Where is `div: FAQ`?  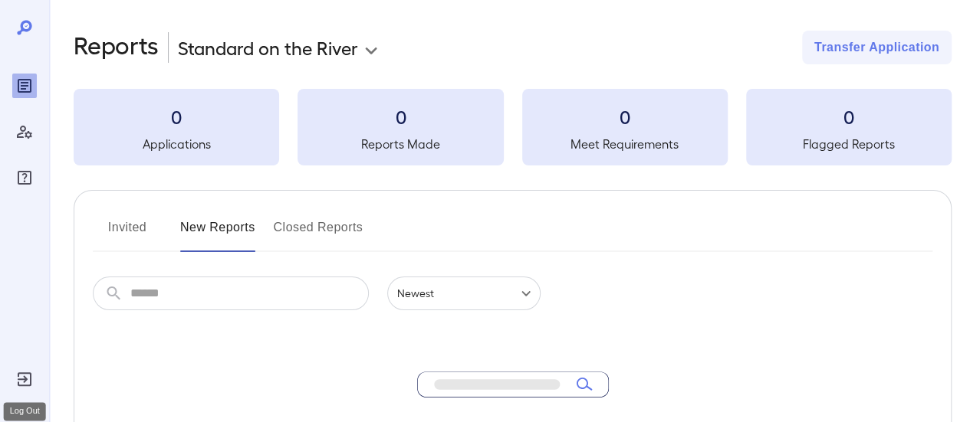
div: FAQ is located at coordinates (25, 178).